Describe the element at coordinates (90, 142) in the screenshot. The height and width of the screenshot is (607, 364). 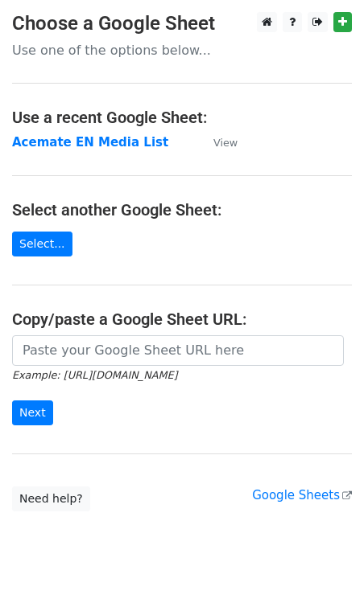
I see `a: Acemate EN Media List` at that location.